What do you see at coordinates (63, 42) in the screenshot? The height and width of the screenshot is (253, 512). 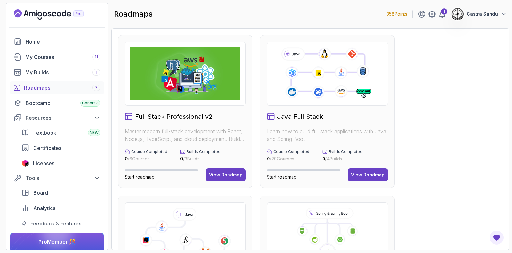 I see `div: Home` at bounding box center [63, 42].